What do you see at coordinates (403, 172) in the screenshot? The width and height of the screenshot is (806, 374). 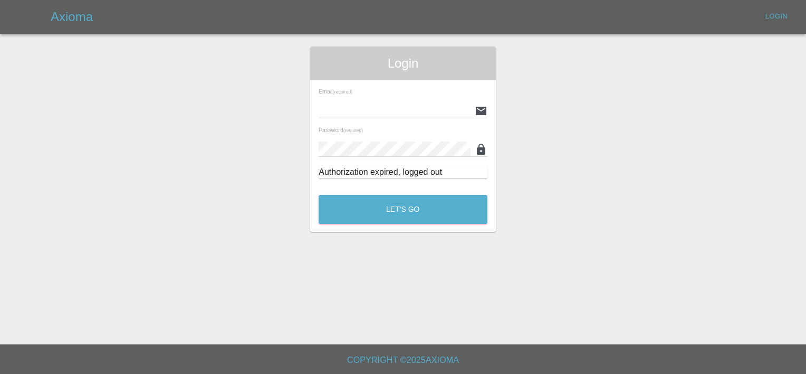 I see `div: Authorization expired, logged out` at bounding box center [403, 172].